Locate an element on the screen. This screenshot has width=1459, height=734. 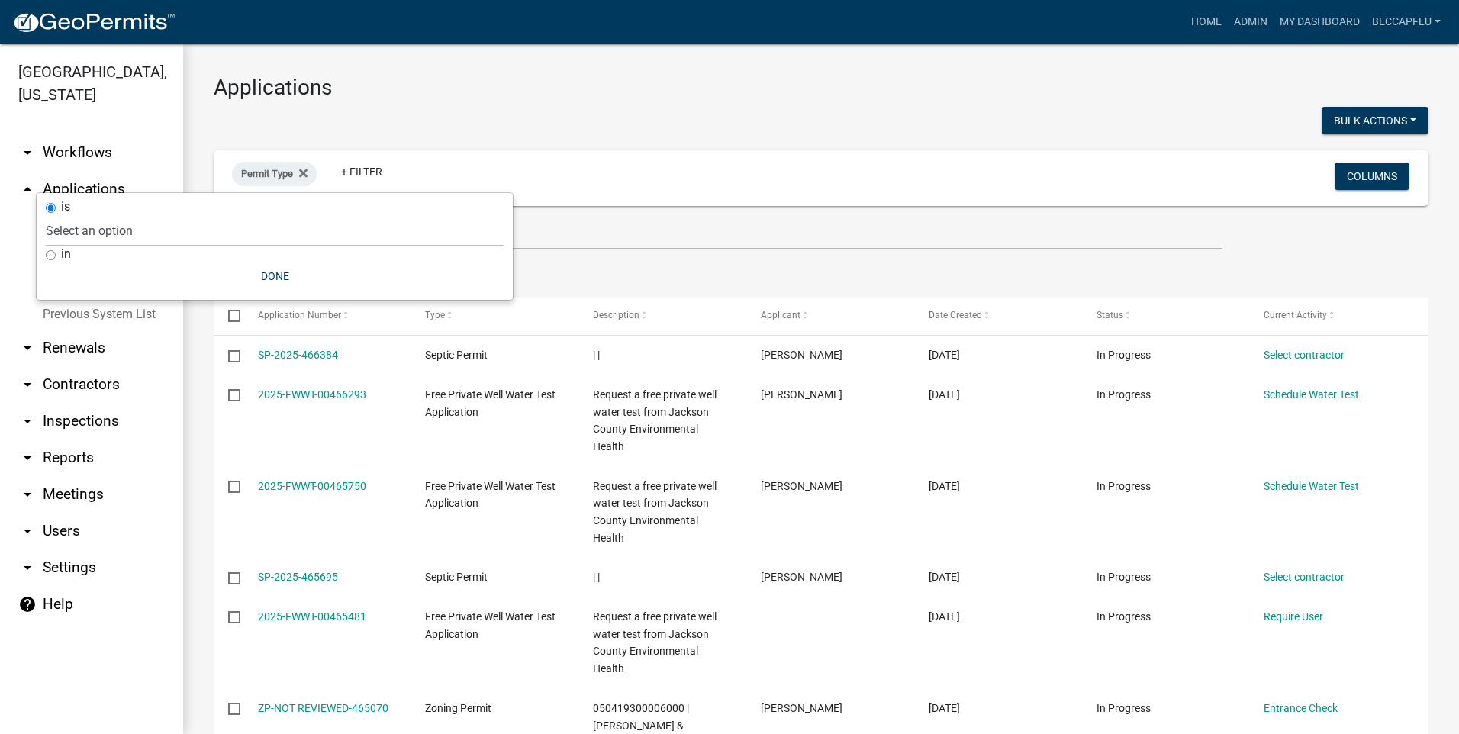
datatable-header-cell: Status is located at coordinates (1165, 316).